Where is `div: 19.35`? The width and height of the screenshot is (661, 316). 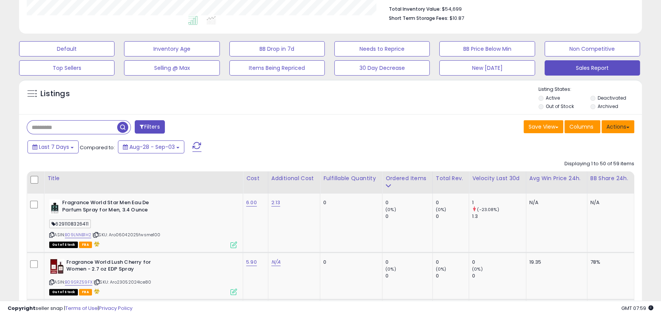
div: 19.35 is located at coordinates (556, 262).